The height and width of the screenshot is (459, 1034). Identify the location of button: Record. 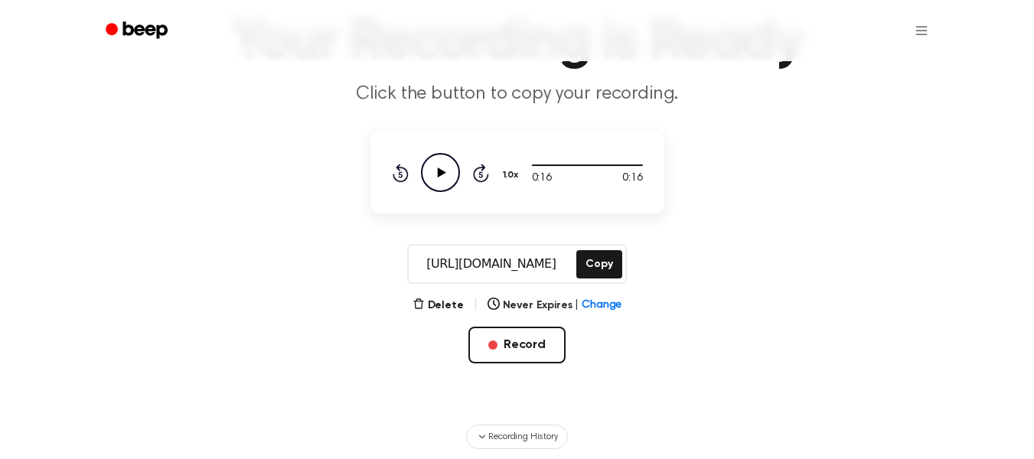
(517, 345).